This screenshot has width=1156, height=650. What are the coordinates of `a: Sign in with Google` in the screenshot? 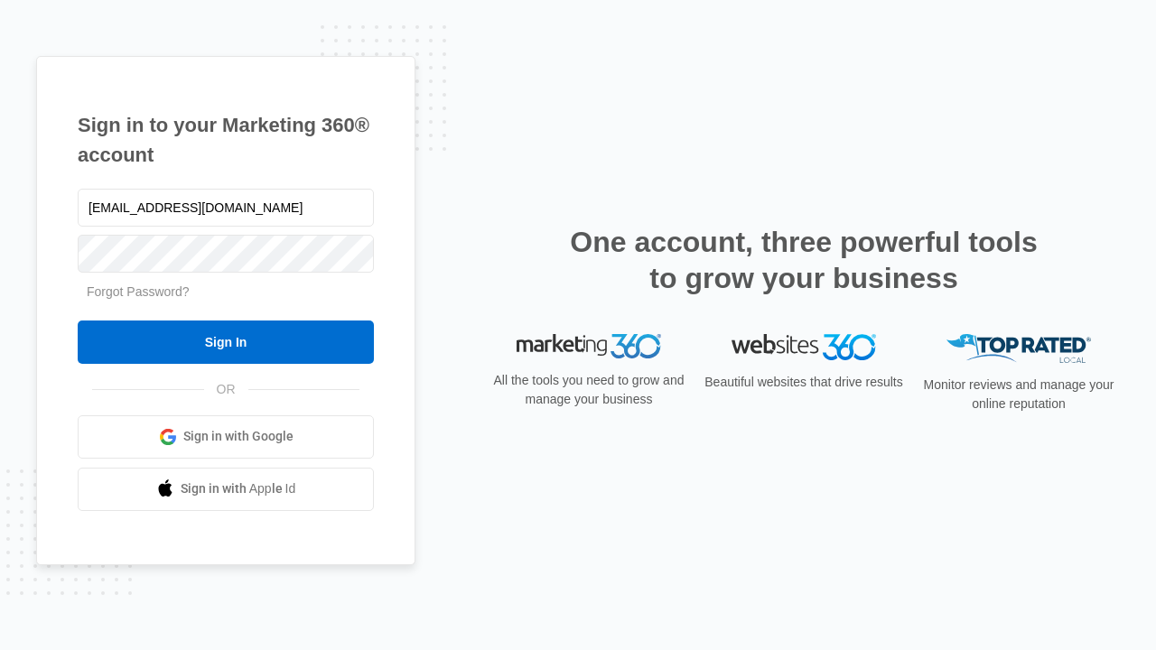 It's located at (226, 437).